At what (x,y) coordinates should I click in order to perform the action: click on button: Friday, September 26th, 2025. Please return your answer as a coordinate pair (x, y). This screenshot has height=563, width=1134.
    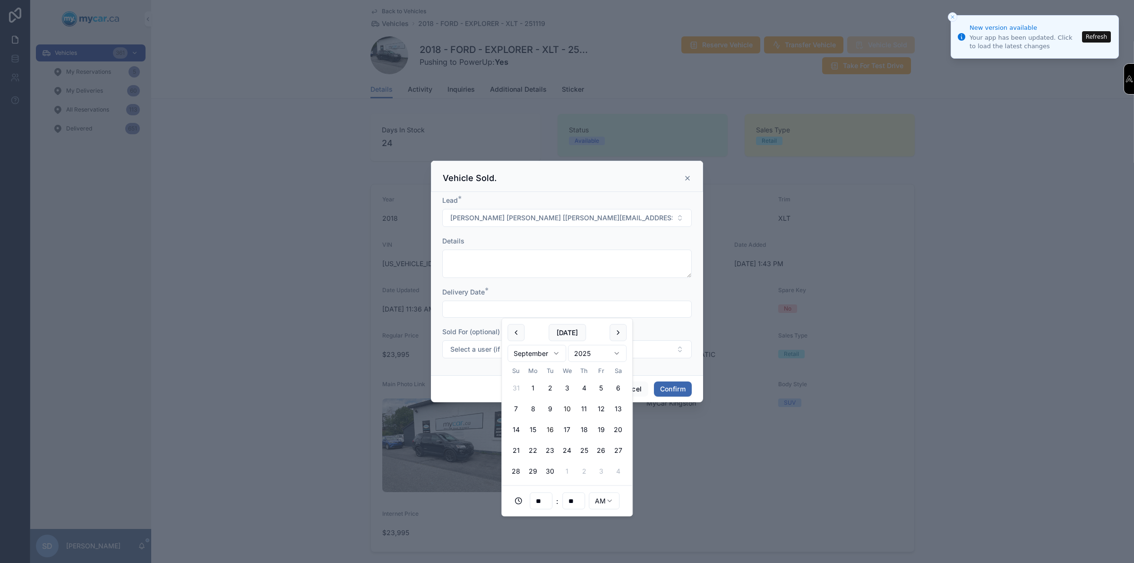
    Looking at the image, I should click on (601, 450).